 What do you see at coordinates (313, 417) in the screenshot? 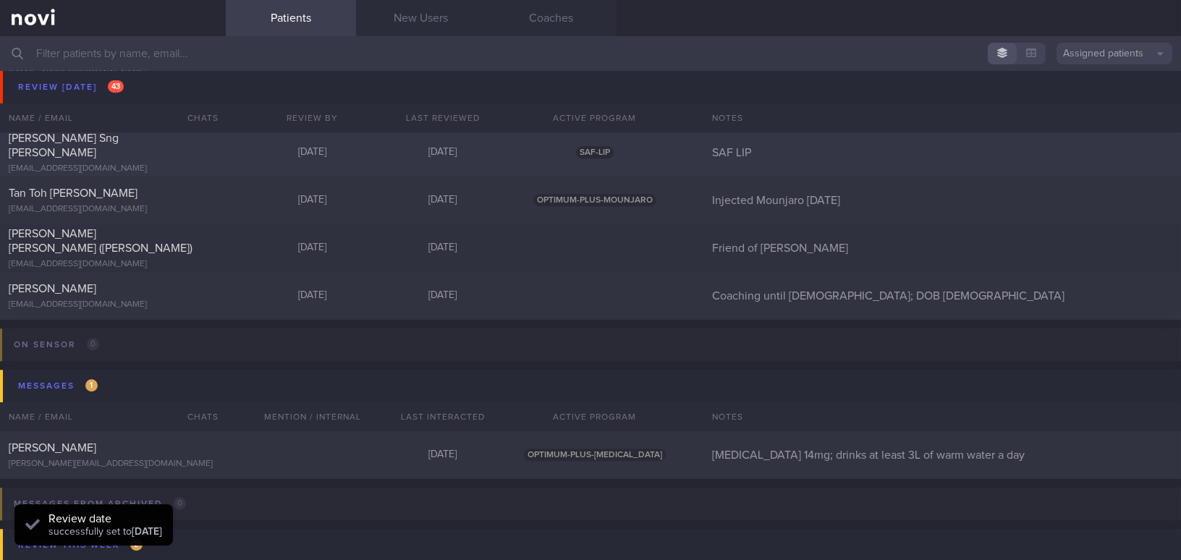
I see `div: Mention / Internal` at bounding box center [313, 417].